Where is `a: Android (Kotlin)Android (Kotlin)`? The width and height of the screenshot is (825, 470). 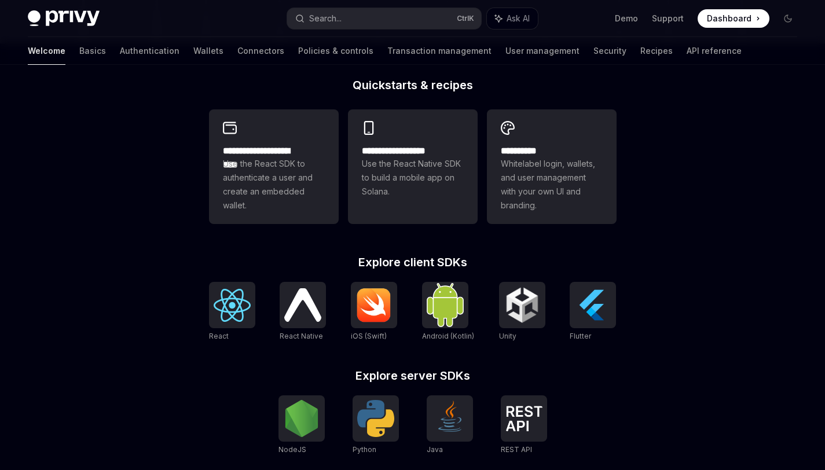 a: Android (Kotlin)Android (Kotlin) is located at coordinates (448, 312).